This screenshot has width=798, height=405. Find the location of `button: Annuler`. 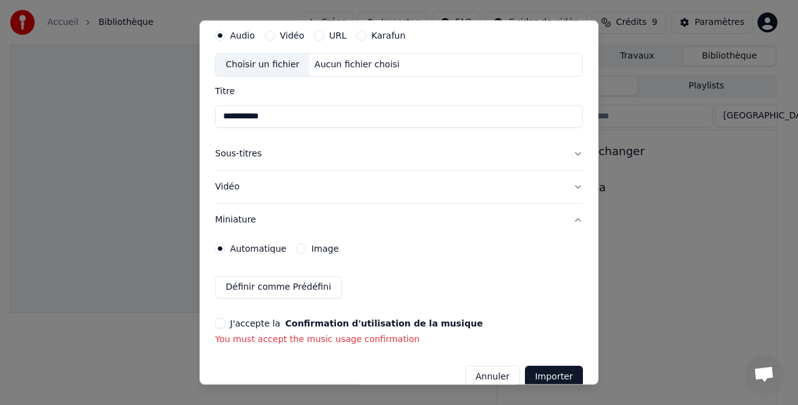

button: Annuler is located at coordinates (493, 377).